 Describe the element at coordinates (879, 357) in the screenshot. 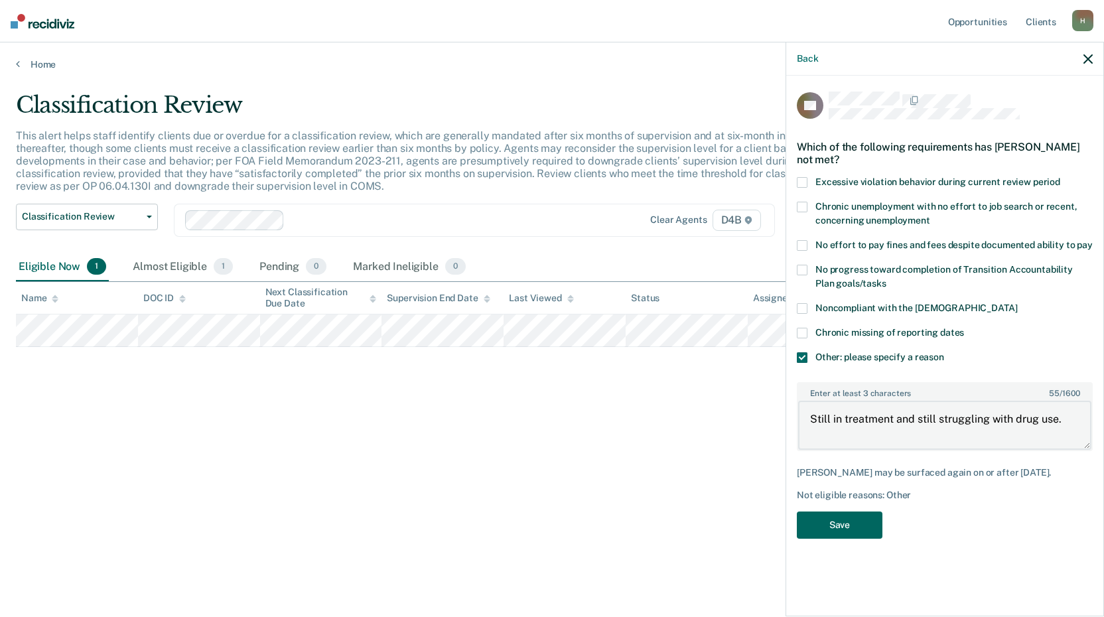

I see `span: Other: please specify a reason` at that location.